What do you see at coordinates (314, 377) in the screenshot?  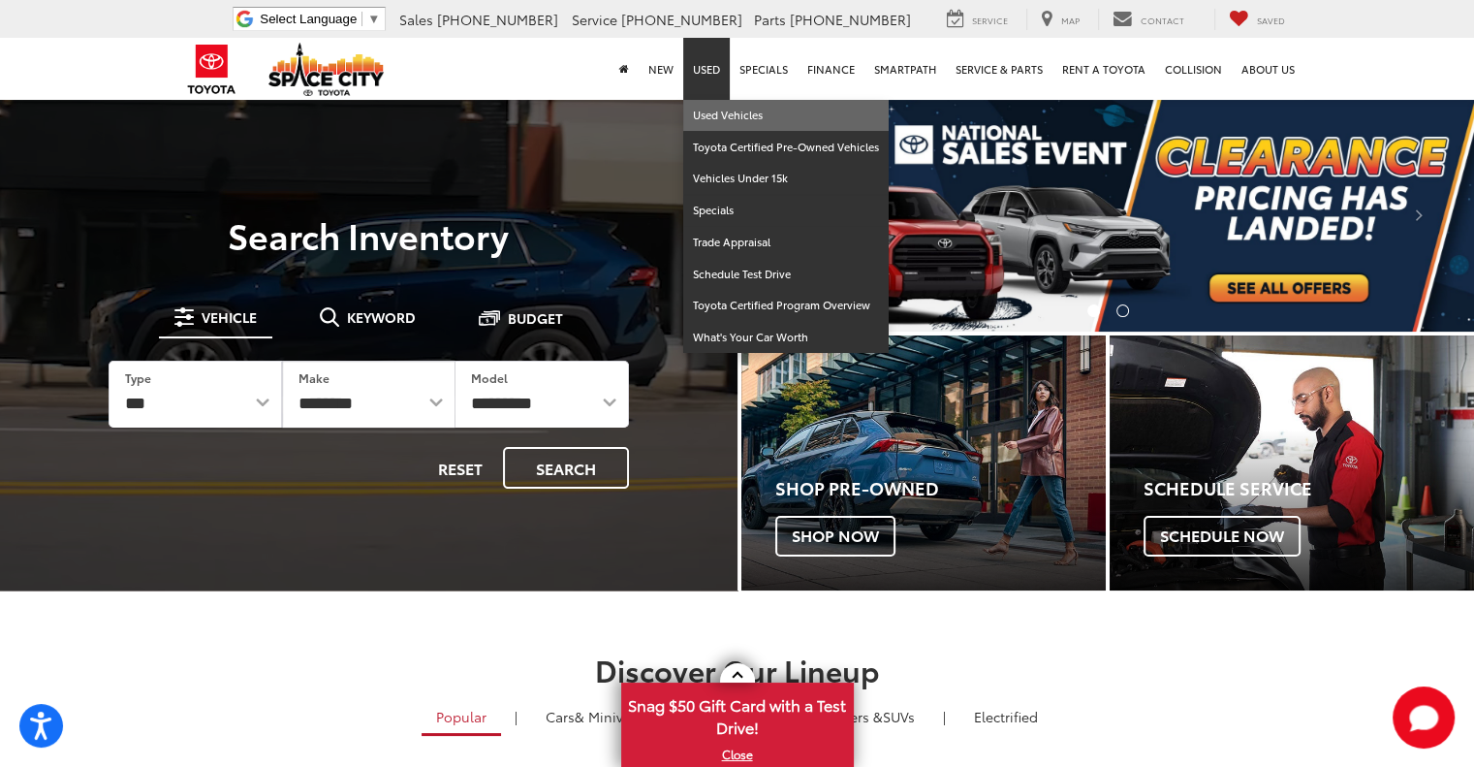 I see `label: Make` at bounding box center [314, 377].